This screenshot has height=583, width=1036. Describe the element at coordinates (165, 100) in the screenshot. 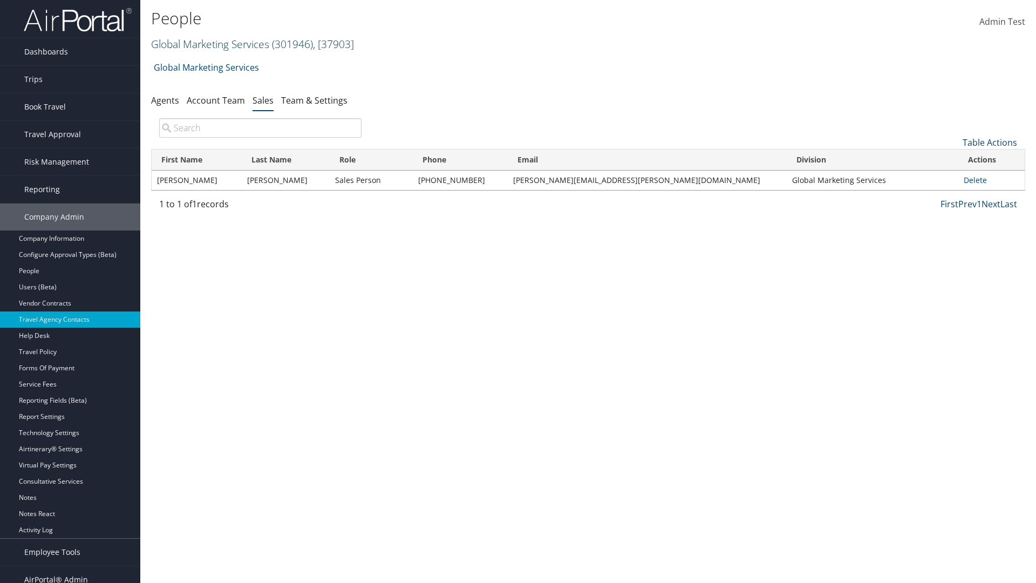

I see `a: Agents` at that location.